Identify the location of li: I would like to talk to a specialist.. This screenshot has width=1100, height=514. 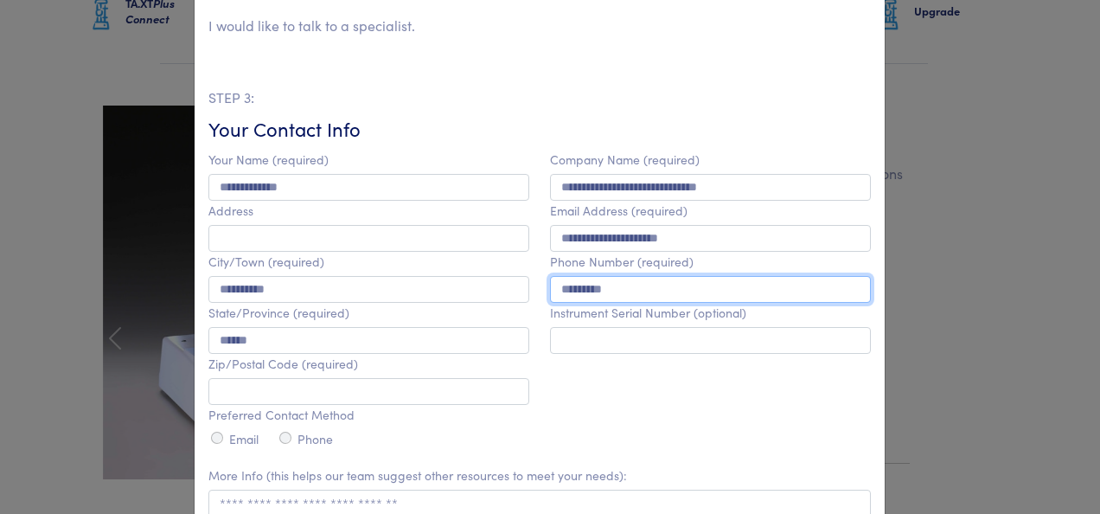
(311, 26).